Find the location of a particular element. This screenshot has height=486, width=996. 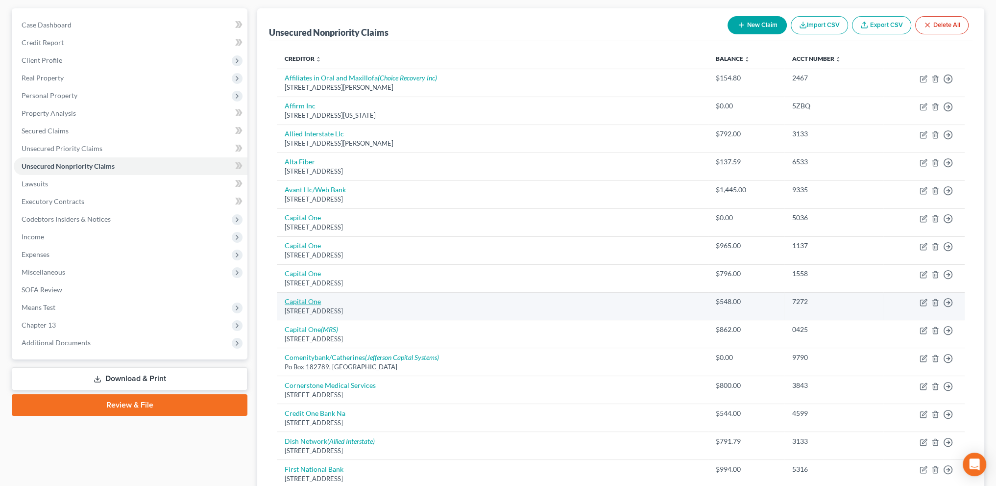

a: Alta Fiber is located at coordinates (300, 161).